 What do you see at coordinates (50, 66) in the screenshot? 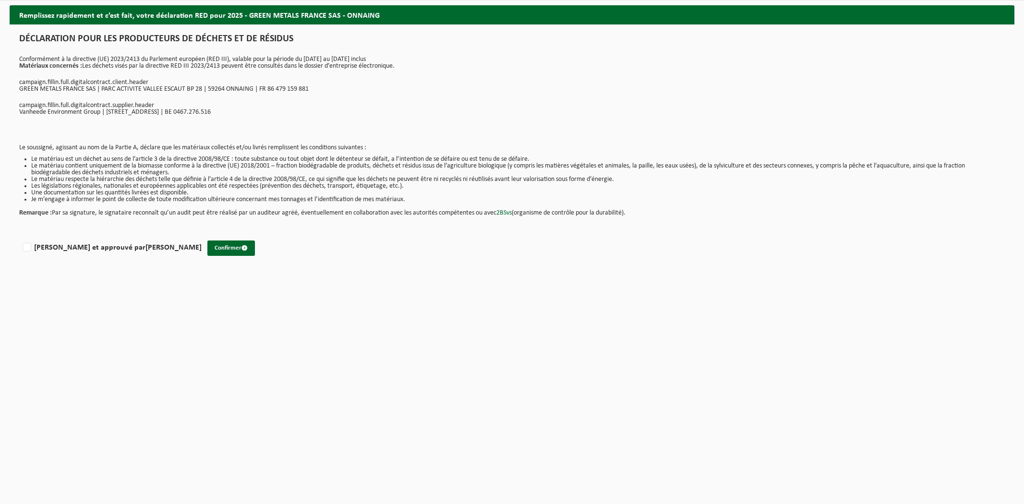
I see `strong: Matériaux concernés :` at bounding box center [50, 66].